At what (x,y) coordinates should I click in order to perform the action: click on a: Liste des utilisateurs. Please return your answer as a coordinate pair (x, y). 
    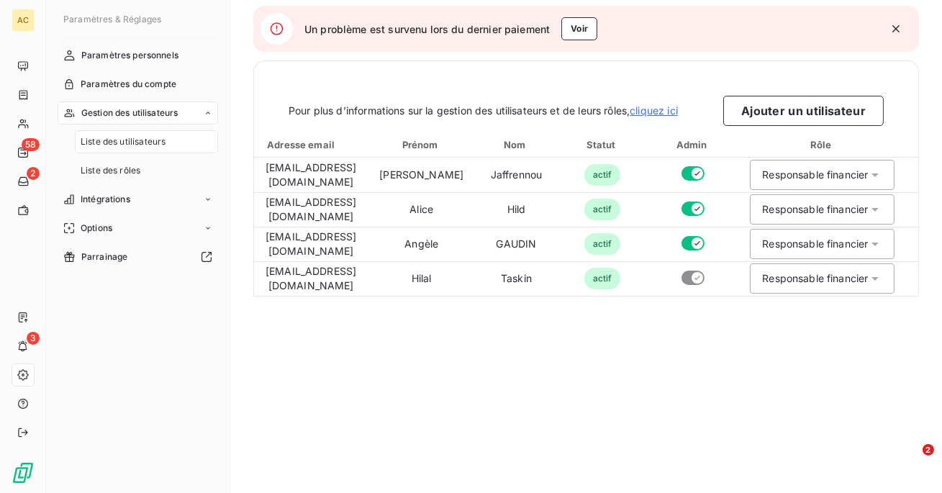
    Looking at the image, I should click on (146, 142).